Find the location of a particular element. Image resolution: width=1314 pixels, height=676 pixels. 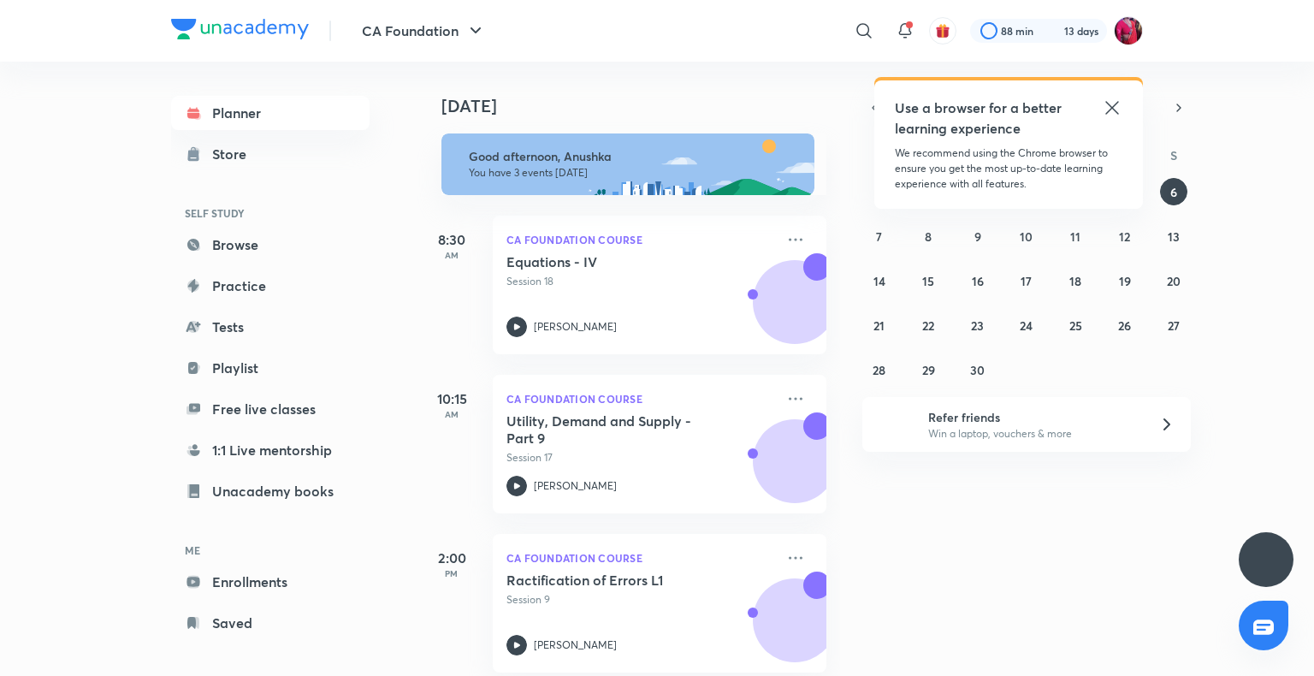

button: September 17, 2025 is located at coordinates (1027, 281).